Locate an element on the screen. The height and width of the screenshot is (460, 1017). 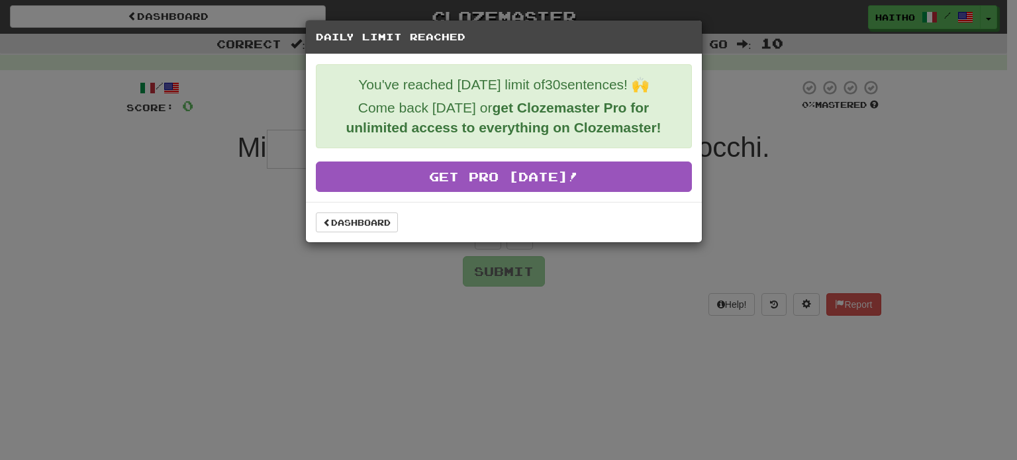
a: Dashboard is located at coordinates (357, 223).